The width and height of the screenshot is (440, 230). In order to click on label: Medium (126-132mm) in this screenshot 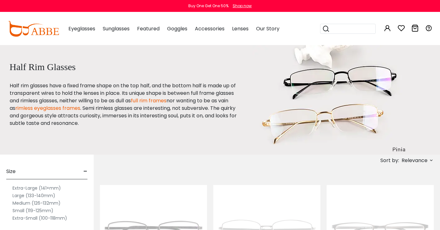, I will do `click(37, 203)`.